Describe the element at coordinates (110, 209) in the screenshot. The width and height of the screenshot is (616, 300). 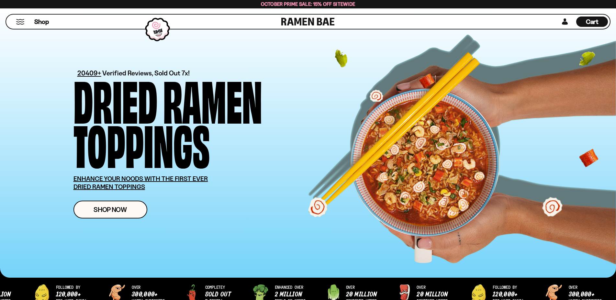
I see `a: Shop Now` at that location.